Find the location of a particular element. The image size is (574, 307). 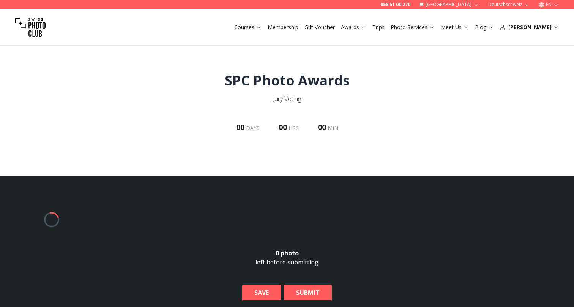

span: HRS is located at coordinates (293, 127).